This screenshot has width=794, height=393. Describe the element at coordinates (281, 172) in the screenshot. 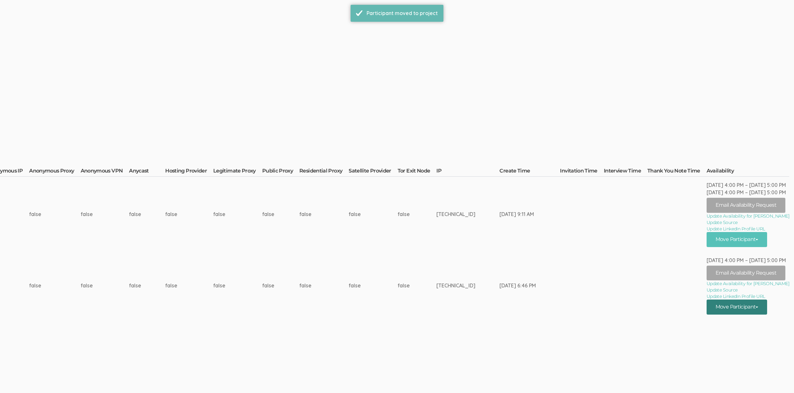

I see `th: Public Proxy` at that location.